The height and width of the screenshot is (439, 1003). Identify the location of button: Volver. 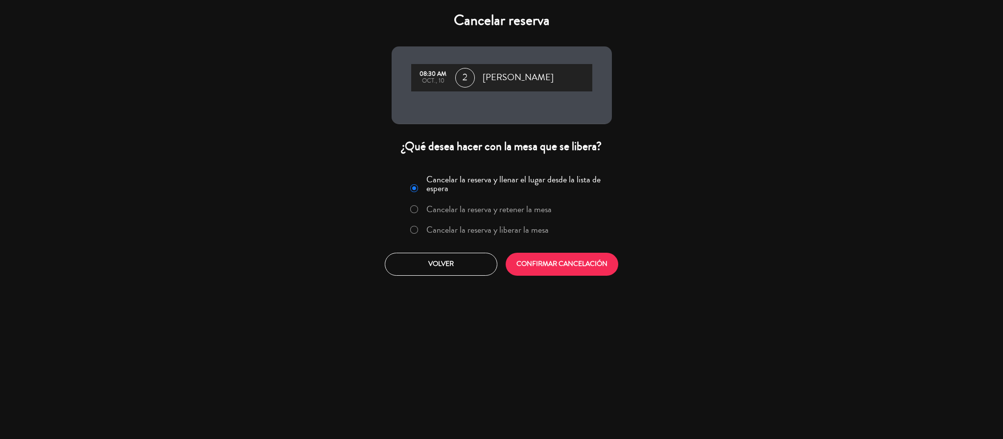
(441, 264).